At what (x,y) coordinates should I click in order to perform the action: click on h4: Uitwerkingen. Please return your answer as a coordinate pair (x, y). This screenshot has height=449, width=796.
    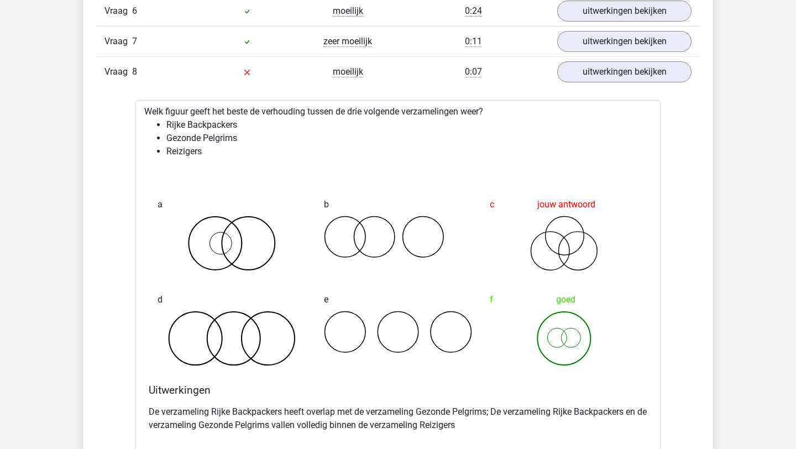
    Looking at the image, I should click on (398, 390).